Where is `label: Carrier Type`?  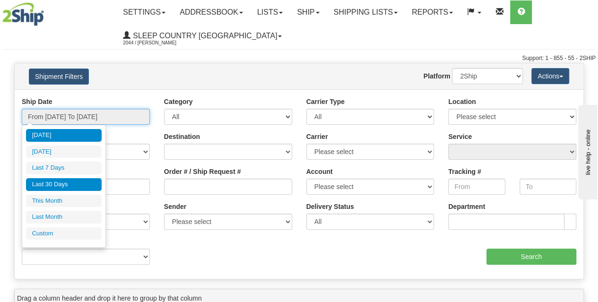 label: Carrier Type is located at coordinates (325, 102).